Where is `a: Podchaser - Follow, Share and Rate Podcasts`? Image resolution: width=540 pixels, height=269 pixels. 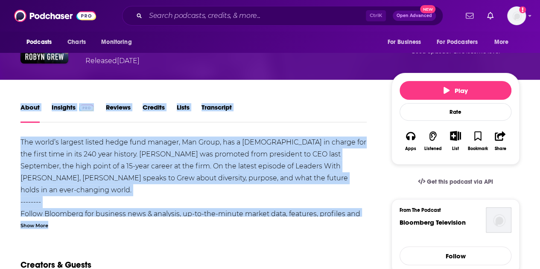 a: Podchaser - Follow, Share and Rate Podcasts is located at coordinates (55, 16).